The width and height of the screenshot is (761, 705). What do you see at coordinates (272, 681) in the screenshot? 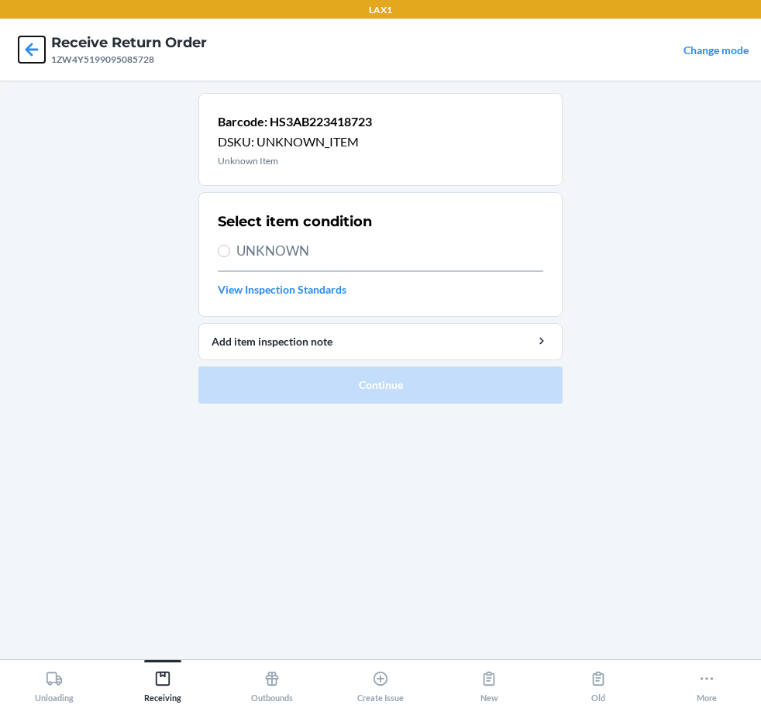
I see `button: Outbounds` at bounding box center [272, 681].